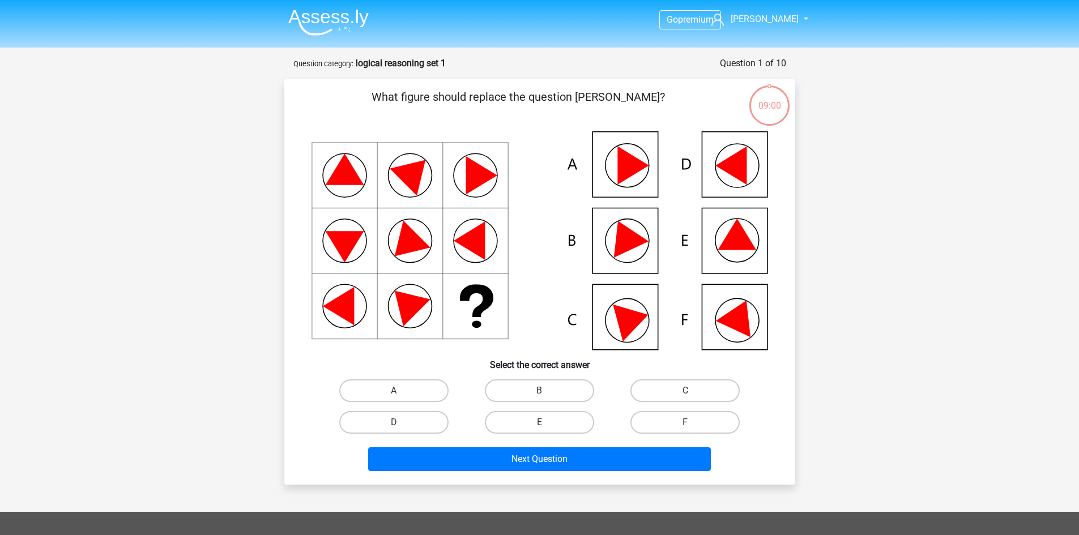 The image size is (1079, 535). What do you see at coordinates (672, 19) in the screenshot?
I see `span: Go` at bounding box center [672, 19].